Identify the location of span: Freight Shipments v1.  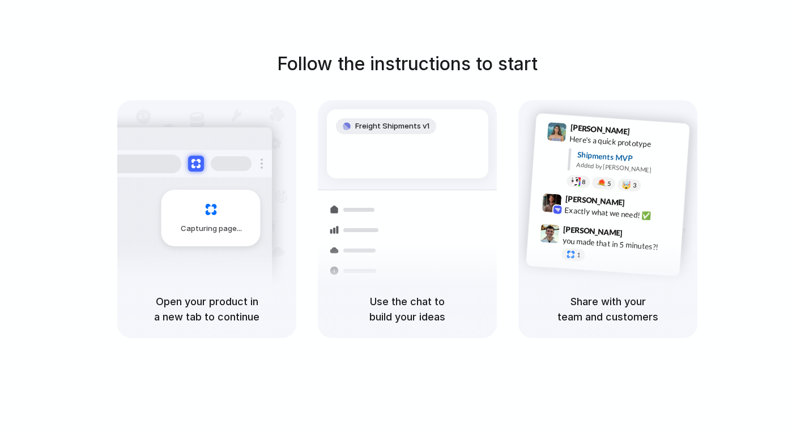
(392, 126).